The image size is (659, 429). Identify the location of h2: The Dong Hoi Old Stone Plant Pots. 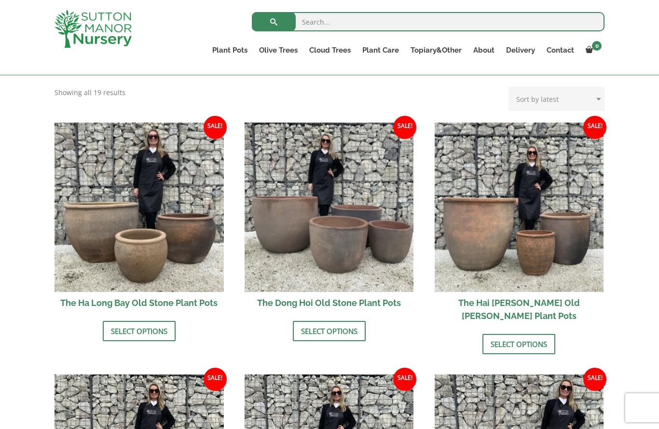
(329, 303).